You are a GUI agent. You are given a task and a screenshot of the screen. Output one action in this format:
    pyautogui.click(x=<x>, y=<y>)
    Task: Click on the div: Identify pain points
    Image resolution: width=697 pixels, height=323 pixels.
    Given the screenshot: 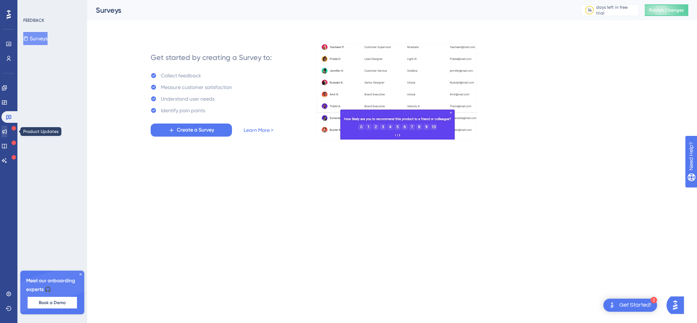 What is the action you would take?
    pyautogui.click(x=183, y=110)
    